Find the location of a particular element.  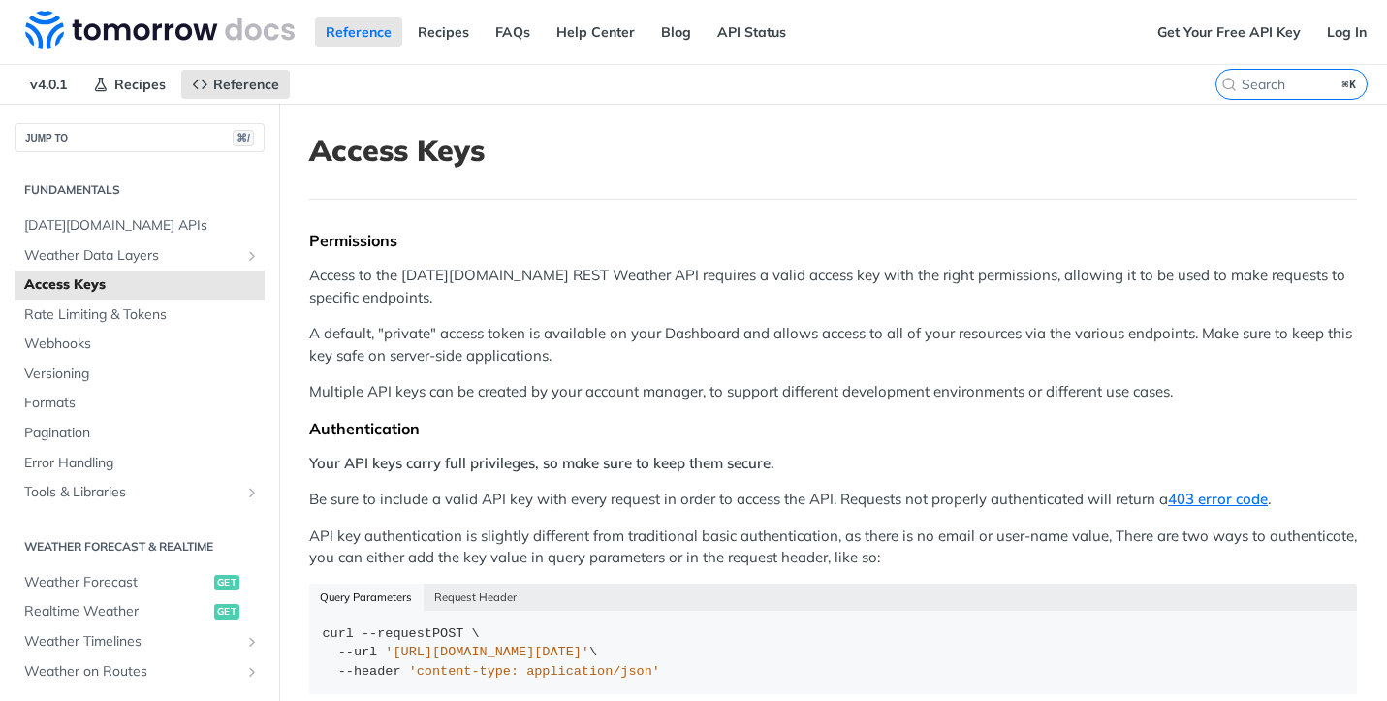

span: Weather Timelines is located at coordinates (132, 642).